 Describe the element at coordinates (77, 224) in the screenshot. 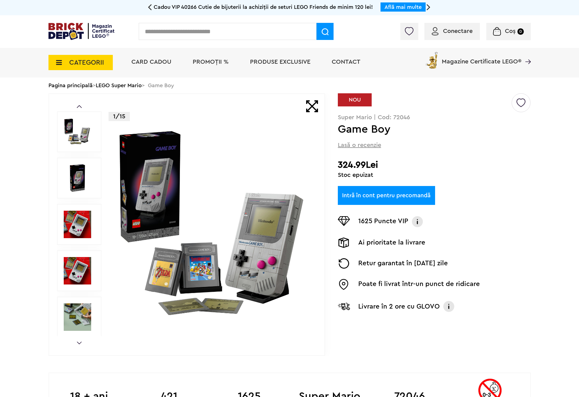

I see `img: Game Boy LEGO 72046` at that location.